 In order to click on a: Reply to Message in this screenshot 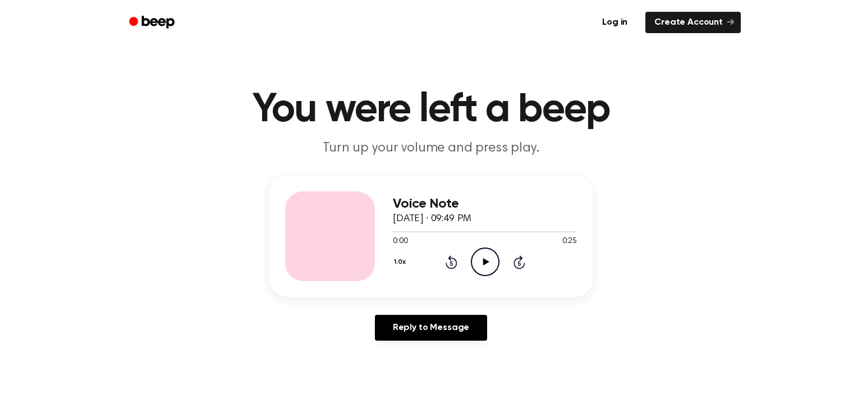, I will do `click(431, 328)`.